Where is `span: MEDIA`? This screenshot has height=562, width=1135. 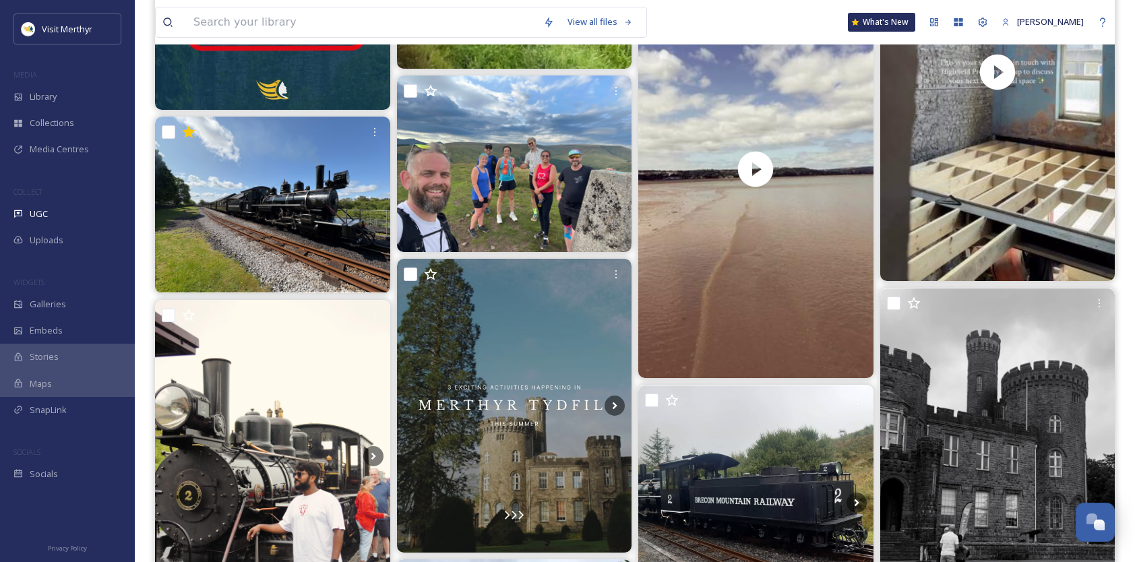
span: MEDIA is located at coordinates (25, 74).